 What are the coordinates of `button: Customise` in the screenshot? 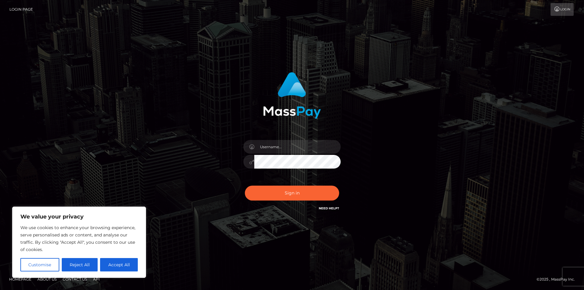 It's located at (40, 264).